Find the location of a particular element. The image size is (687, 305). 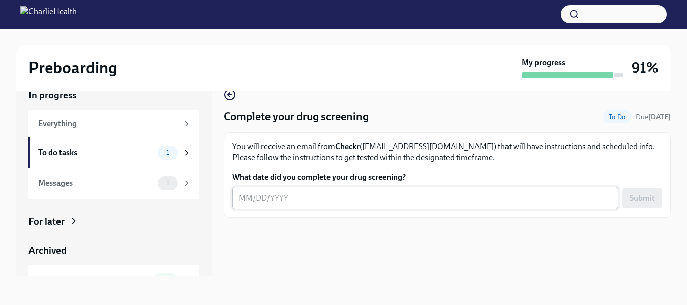

h2: Preboarding is located at coordinates (73, 68).